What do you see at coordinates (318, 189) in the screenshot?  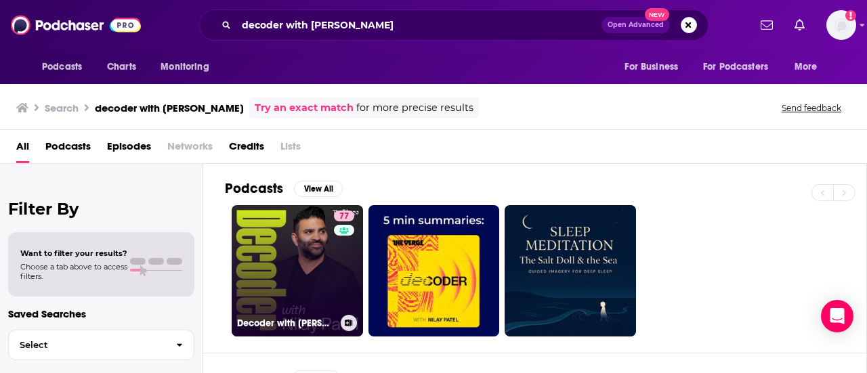 I see `button: View All` at bounding box center [318, 189].